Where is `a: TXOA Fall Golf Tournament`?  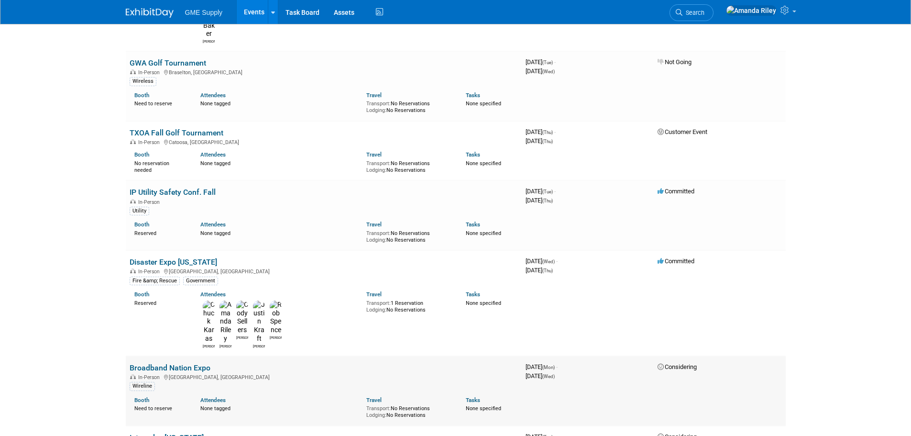
a: TXOA Fall Golf Tournament is located at coordinates (176, 132).